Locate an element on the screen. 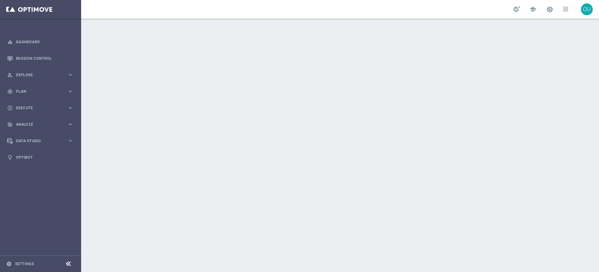  span: Explore is located at coordinates (41, 75).